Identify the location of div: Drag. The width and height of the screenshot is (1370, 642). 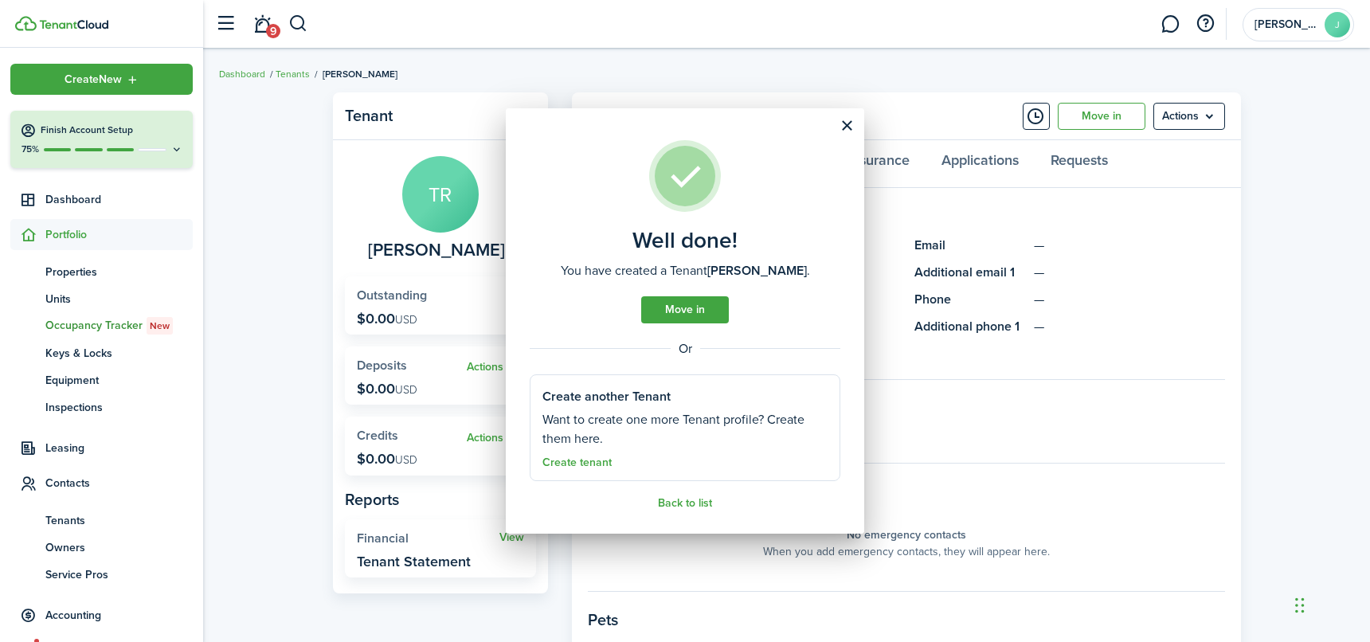
(1300, 605).